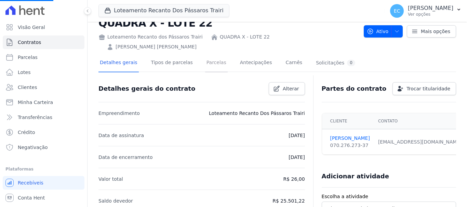 The width and height of the screenshot is (467, 207). I want to click on a: Minha Carteira, so click(43, 102).